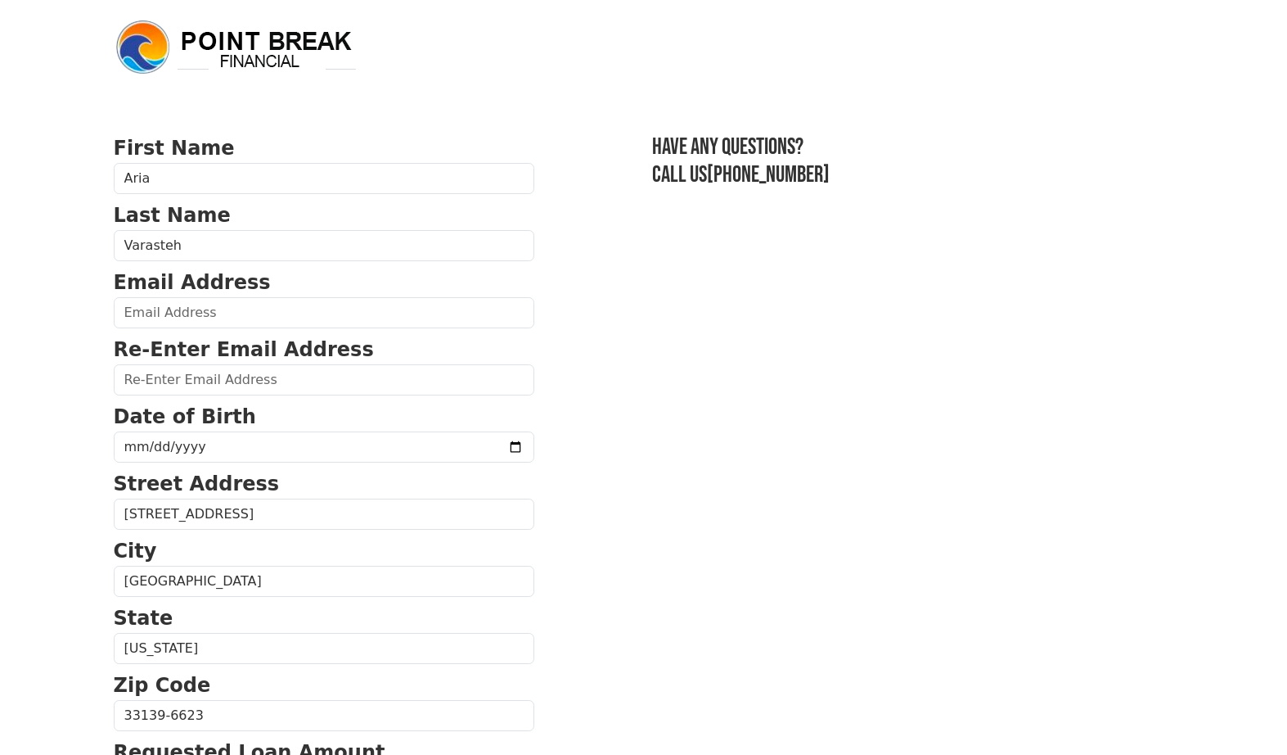 Image resolution: width=1287 pixels, height=755 pixels. What do you see at coordinates (244, 349) in the screenshot?
I see `strong: Re-Enter Email Address` at bounding box center [244, 349].